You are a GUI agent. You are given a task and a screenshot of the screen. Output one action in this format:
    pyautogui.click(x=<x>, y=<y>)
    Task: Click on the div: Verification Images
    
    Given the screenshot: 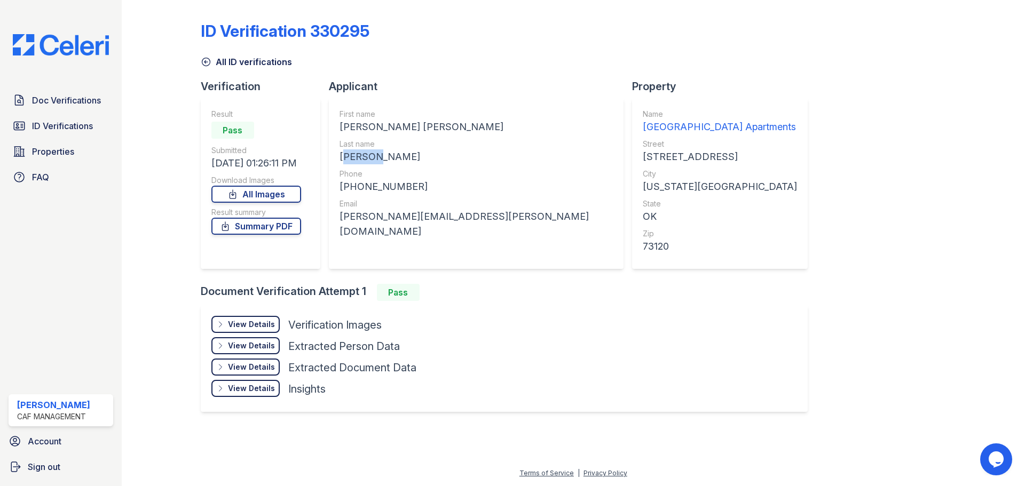 What is the action you would take?
    pyautogui.click(x=335, y=325)
    